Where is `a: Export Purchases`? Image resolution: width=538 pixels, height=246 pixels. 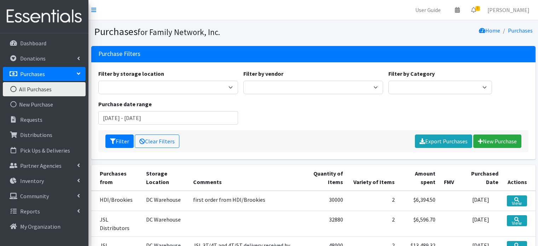 a: Export Purchases is located at coordinates (443, 141).